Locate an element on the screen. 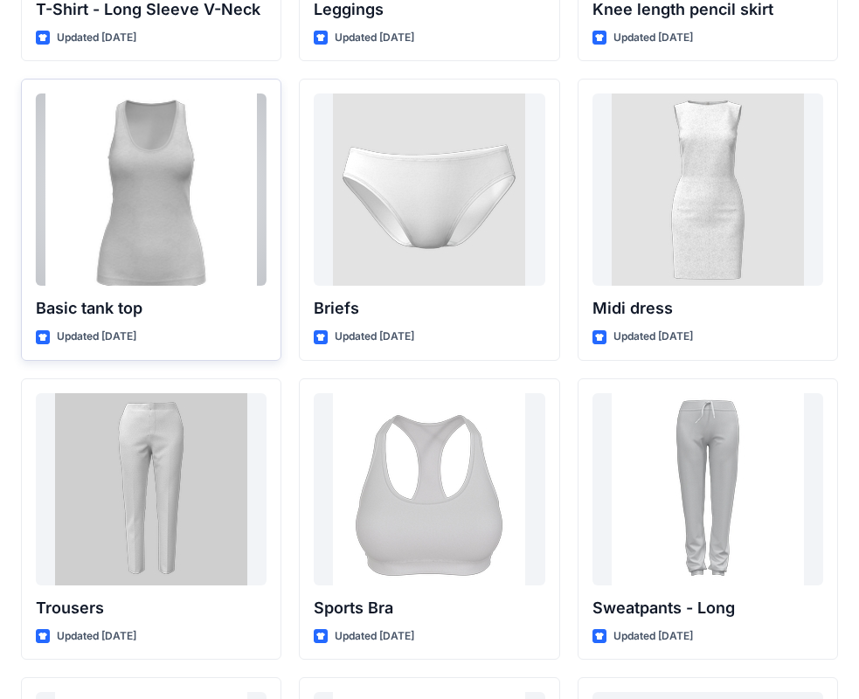 This screenshot has width=859, height=699. a: Briefs is located at coordinates (429, 190).